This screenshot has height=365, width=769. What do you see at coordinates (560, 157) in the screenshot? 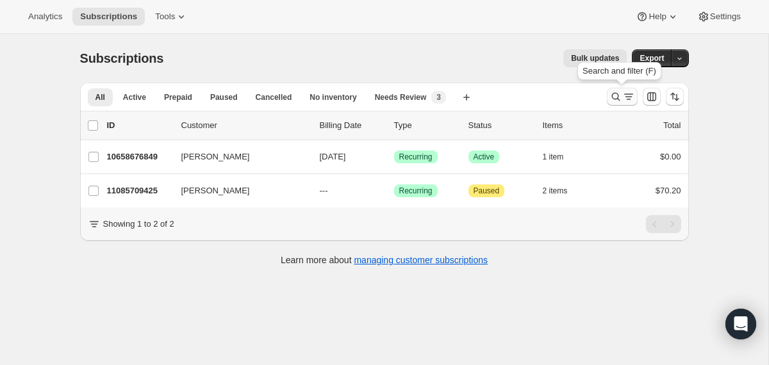
I see `button: 1 item` at bounding box center [560, 157].